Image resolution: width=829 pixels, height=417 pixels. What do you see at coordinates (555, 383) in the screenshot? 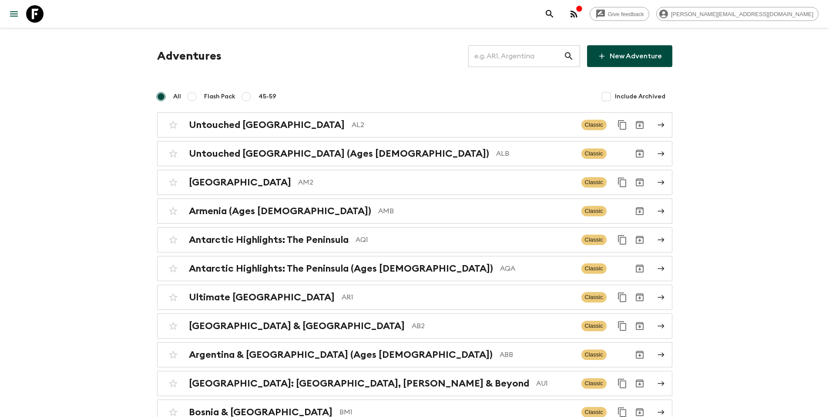
I see `p: AU1` at bounding box center [555, 383].